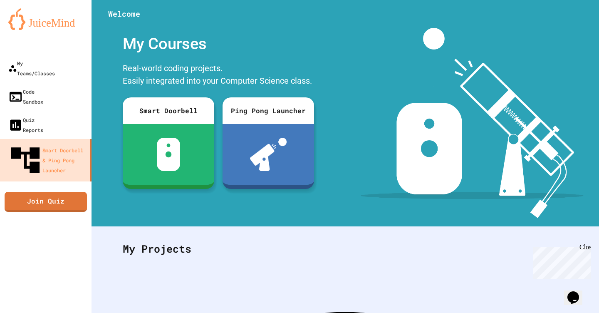 This screenshot has width=599, height=313. I want to click on img: banner-image-my-projects.png, so click(472, 123).